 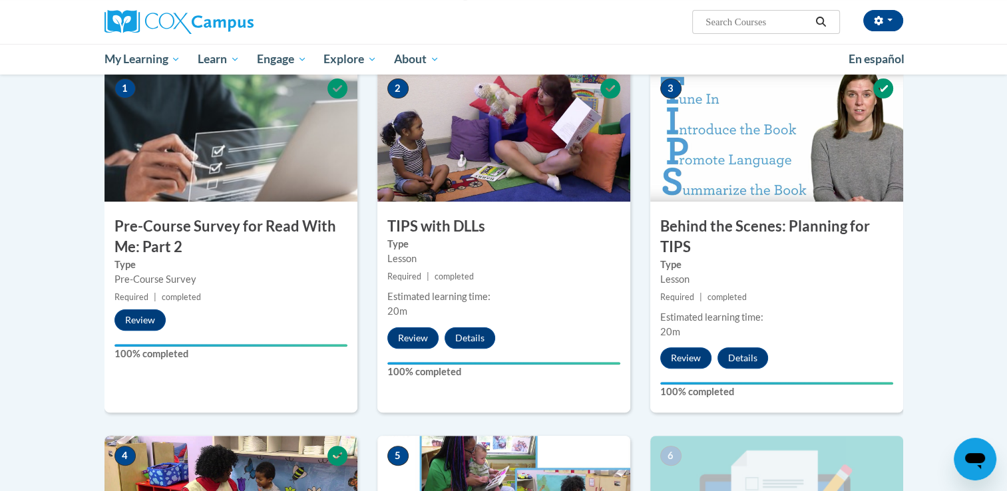 I want to click on span: En español, so click(x=877, y=59).